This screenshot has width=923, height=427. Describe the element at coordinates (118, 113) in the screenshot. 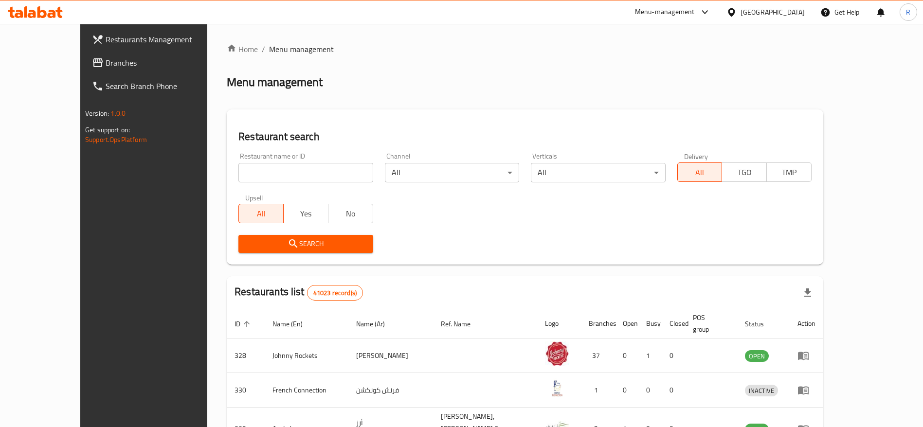

I see `span: 1.0.0` at that location.